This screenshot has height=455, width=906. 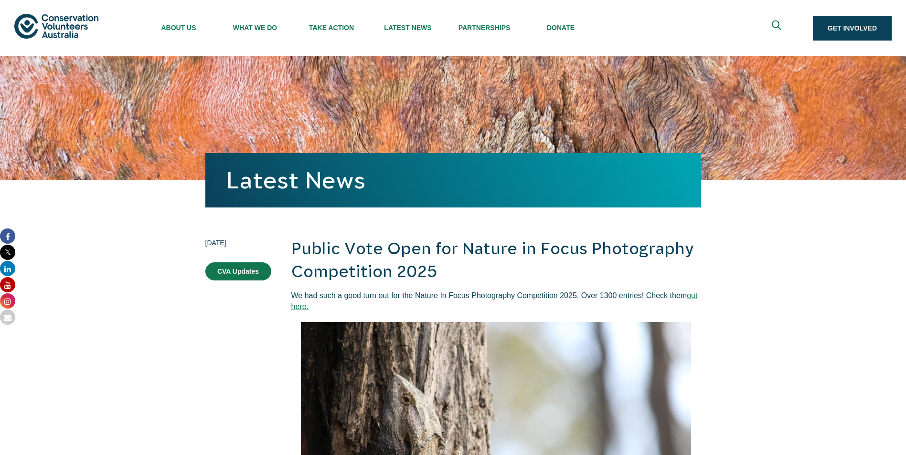 What do you see at coordinates (494, 301) in the screenshot?
I see `a: out here.` at bounding box center [494, 301].